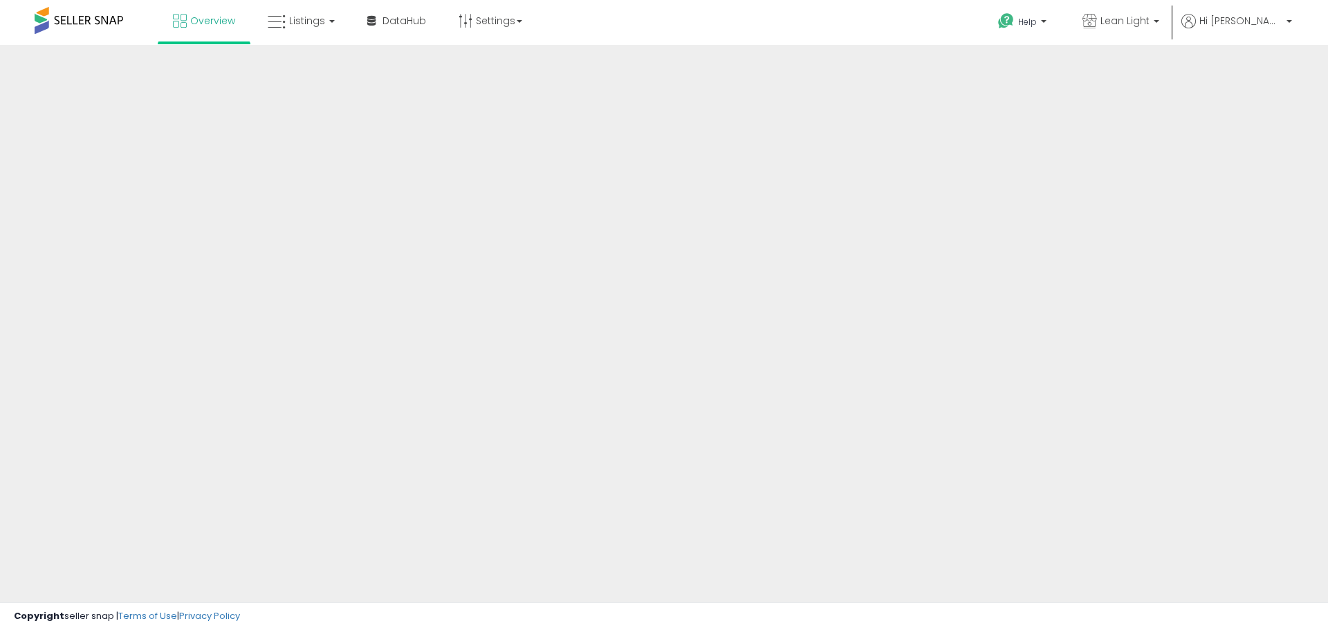  Describe the element at coordinates (127, 616) in the screenshot. I see `div: seller snap | |` at that location.